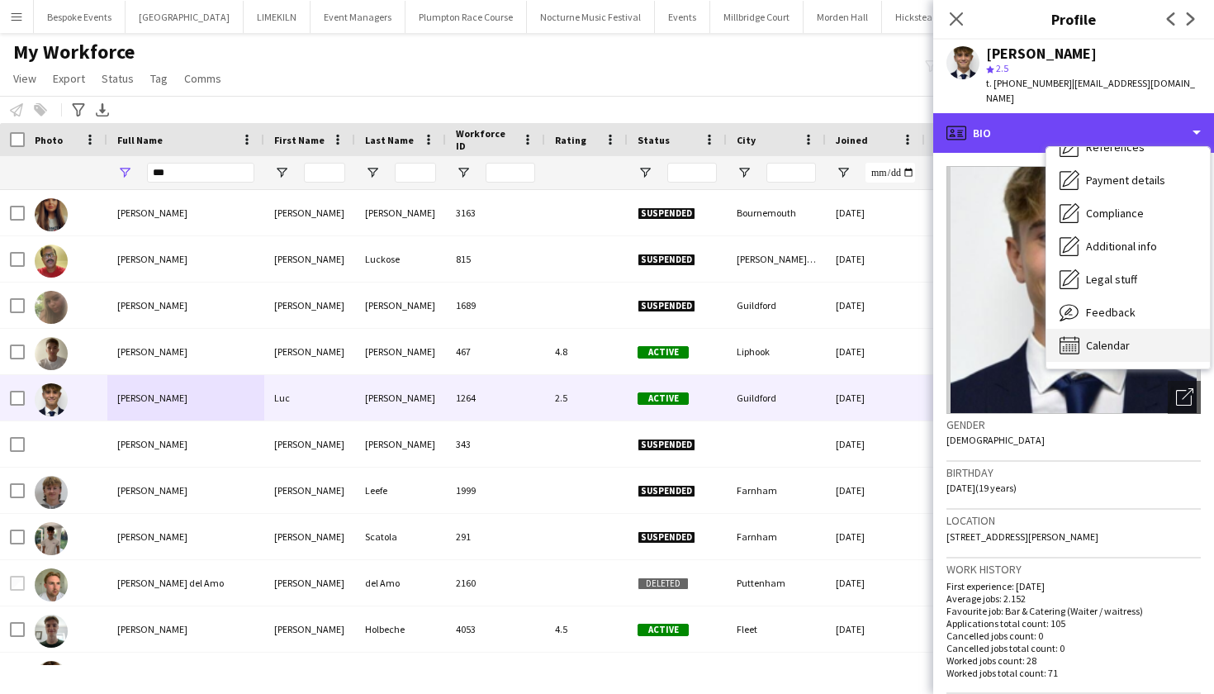  I want to click on span: Photo, so click(49, 140).